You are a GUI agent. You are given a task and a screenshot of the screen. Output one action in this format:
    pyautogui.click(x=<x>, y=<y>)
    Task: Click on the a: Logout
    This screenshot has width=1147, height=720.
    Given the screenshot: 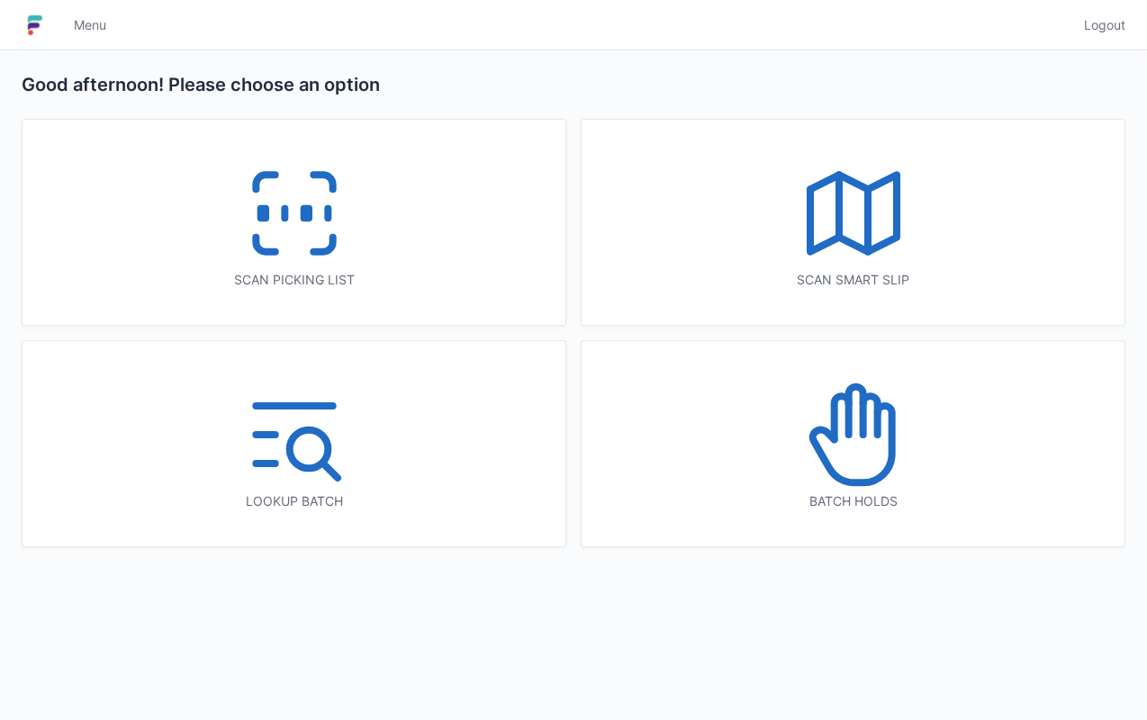 What is the action you would take?
    pyautogui.click(x=1099, y=25)
    